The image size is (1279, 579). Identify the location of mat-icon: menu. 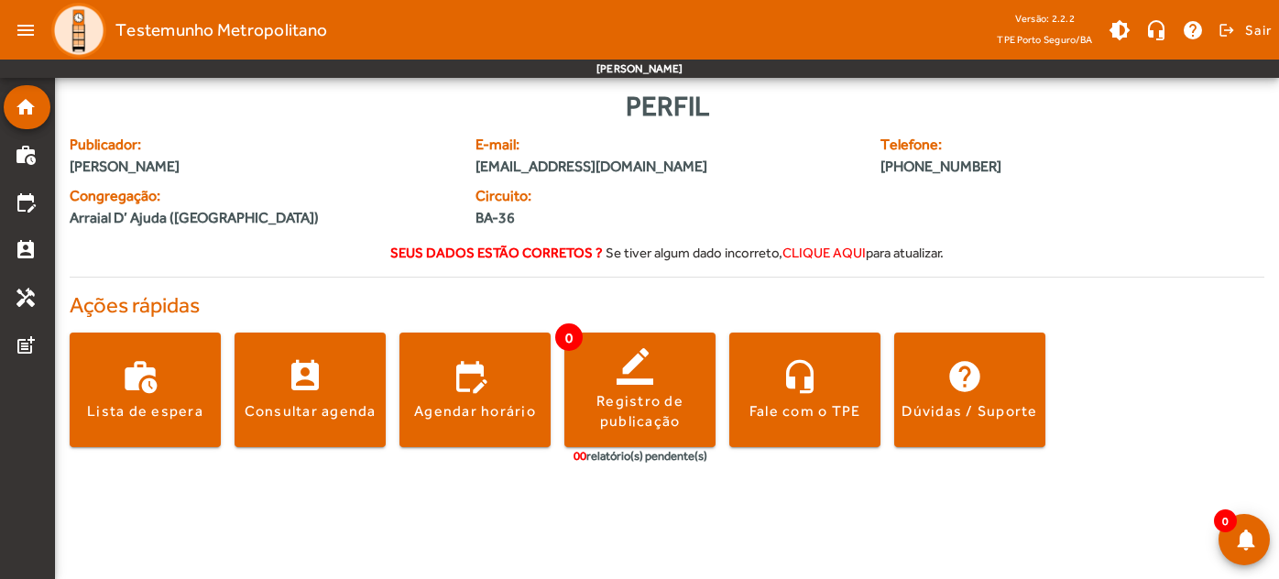
(26, 30).